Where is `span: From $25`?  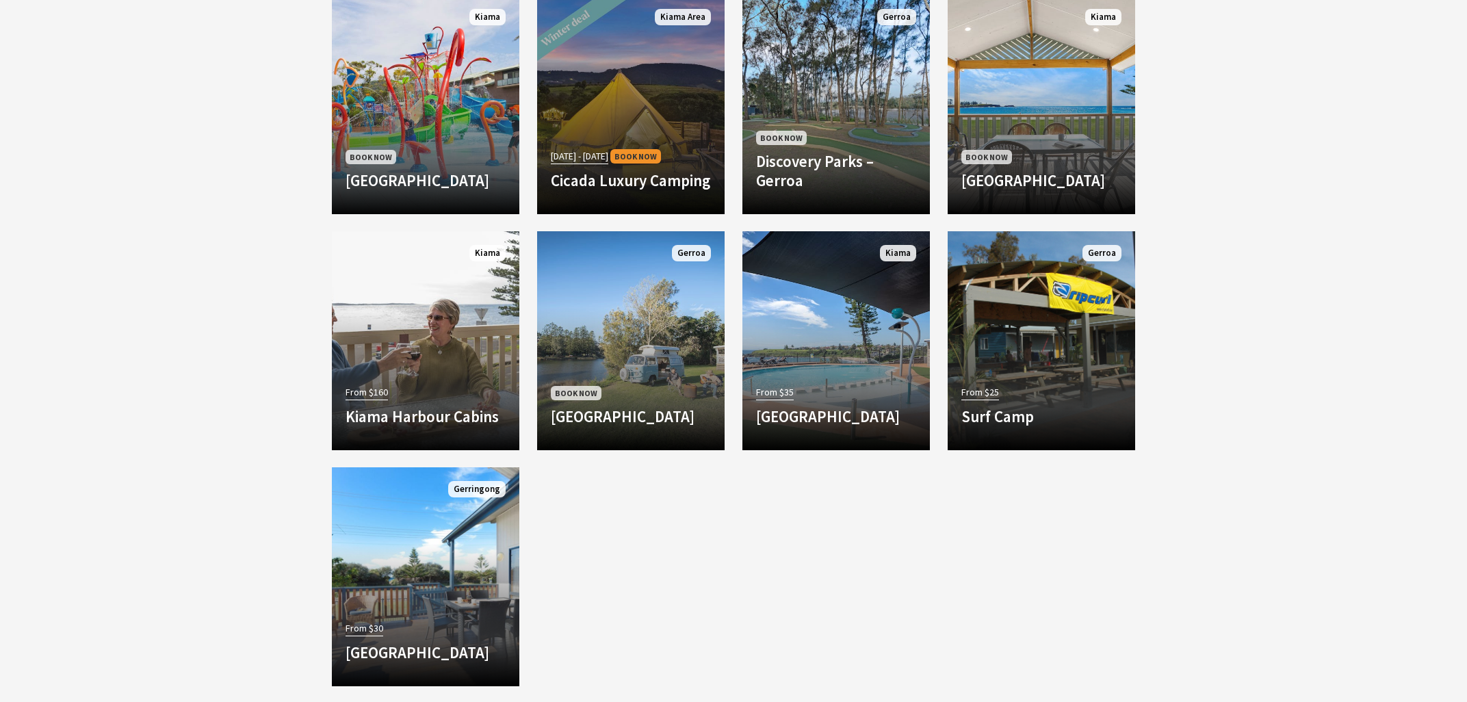
span: From $25 is located at coordinates (980, 392).